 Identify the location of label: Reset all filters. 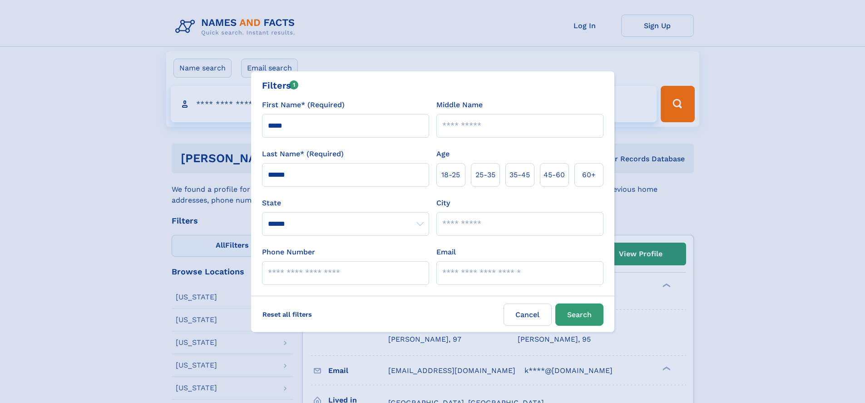
(287, 314).